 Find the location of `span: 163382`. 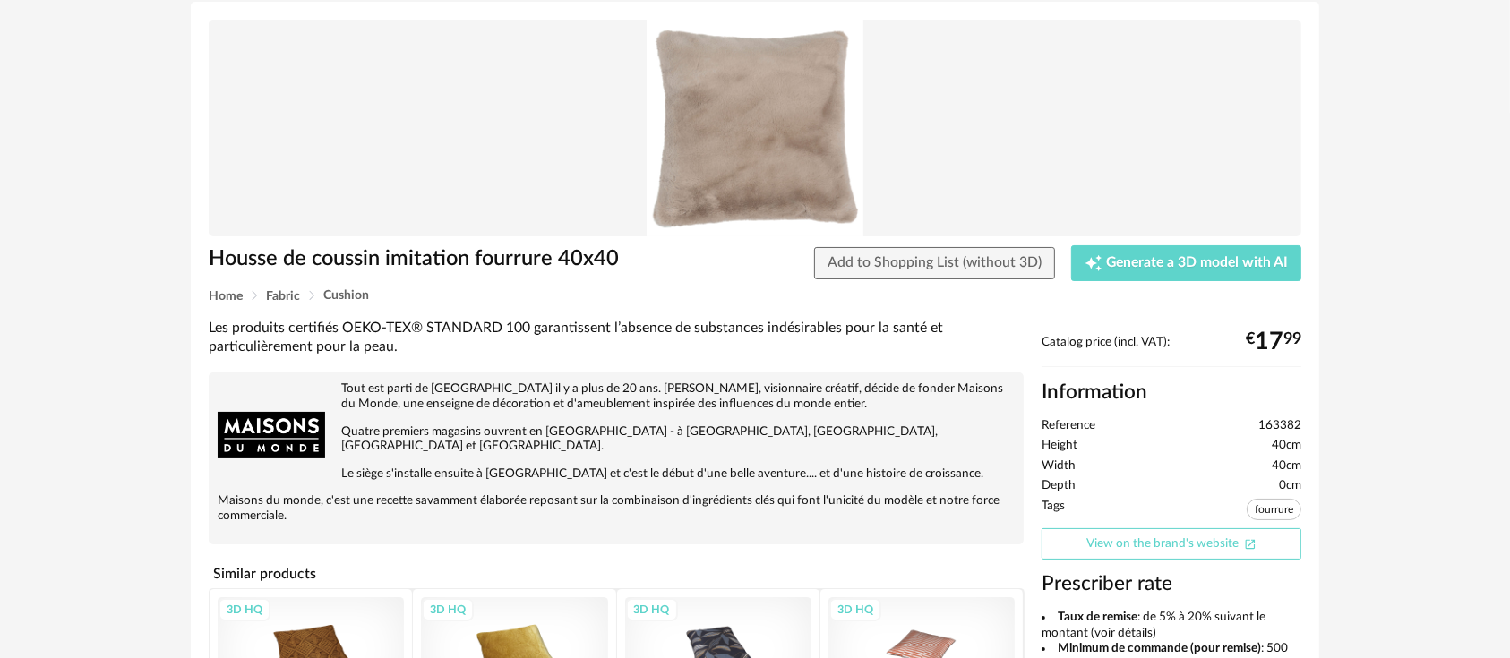

span: 163382 is located at coordinates (1279, 426).